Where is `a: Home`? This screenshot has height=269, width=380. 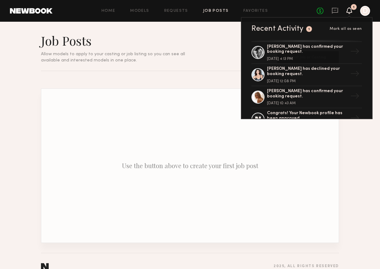
a: Home is located at coordinates (108, 11).